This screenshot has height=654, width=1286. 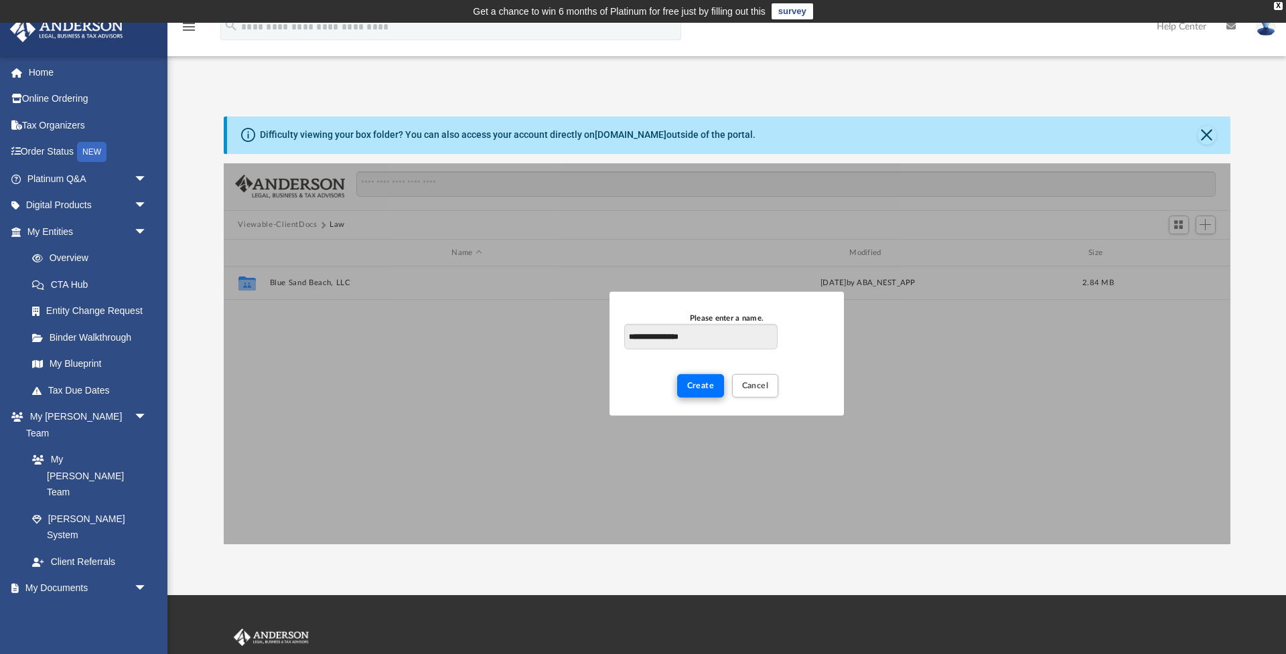 I want to click on a: menu, so click(x=189, y=30).